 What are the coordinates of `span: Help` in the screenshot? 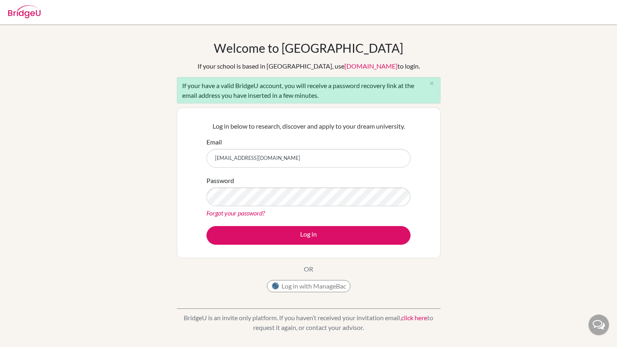 It's located at (26, 9).